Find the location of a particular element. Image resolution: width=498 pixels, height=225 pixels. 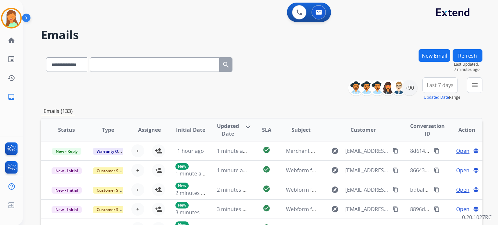

span: Last Updated: is located at coordinates (468, 65).